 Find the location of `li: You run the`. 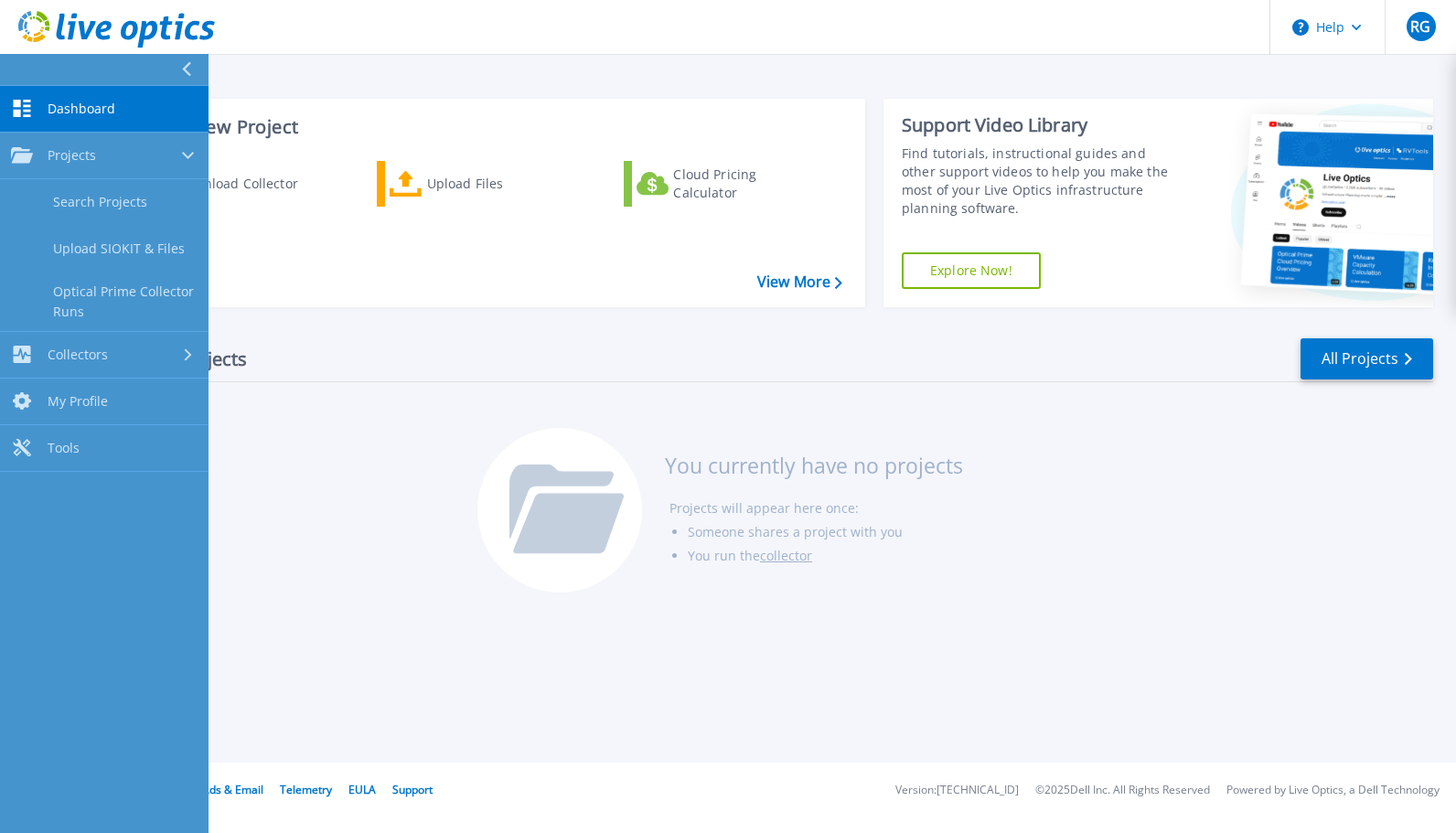

li: You run the is located at coordinates (825, 557).